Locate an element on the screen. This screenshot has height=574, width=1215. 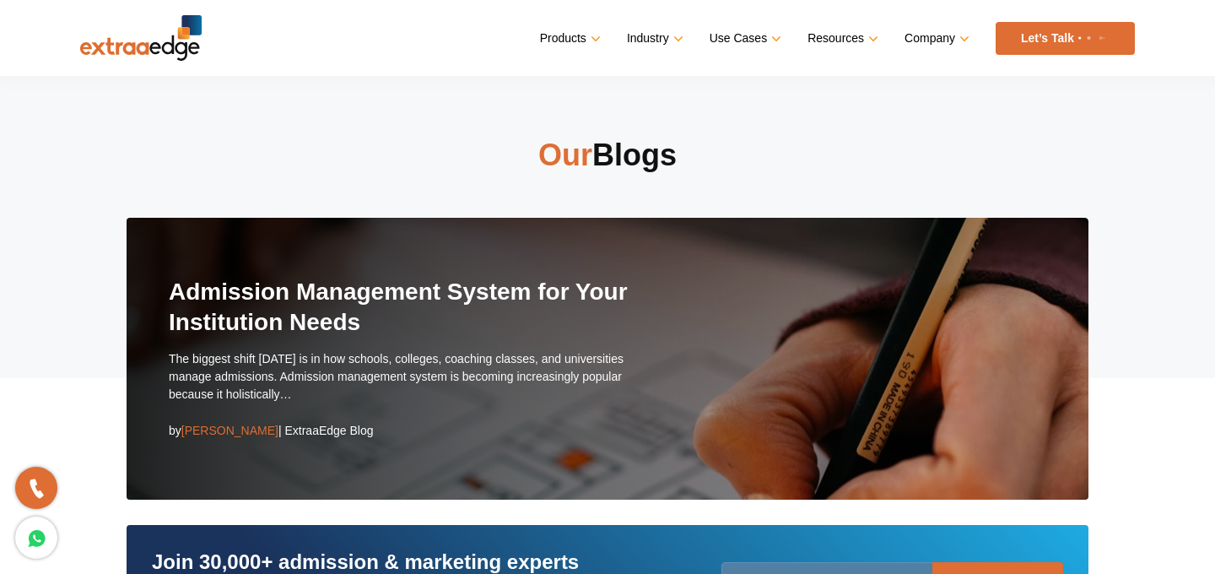
a: Admission Management System for Your Institution Needs is located at coordinates (398, 306).